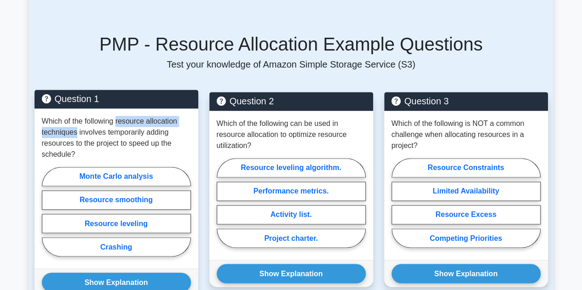 The height and width of the screenshot is (290, 582). Describe the element at coordinates (116, 138) in the screenshot. I see `p: Which of the following resource allocation techniques involves temporarily adding resources to th...` at that location.